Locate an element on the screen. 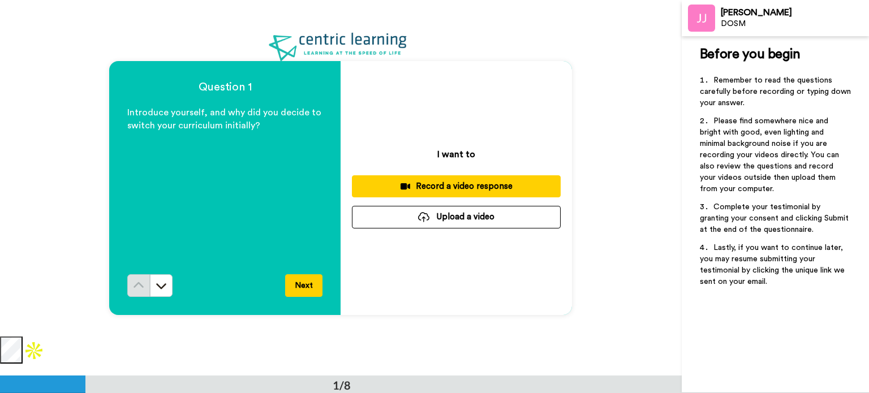 The image size is (869, 393). img: Apollo is located at coordinates (34, 351).